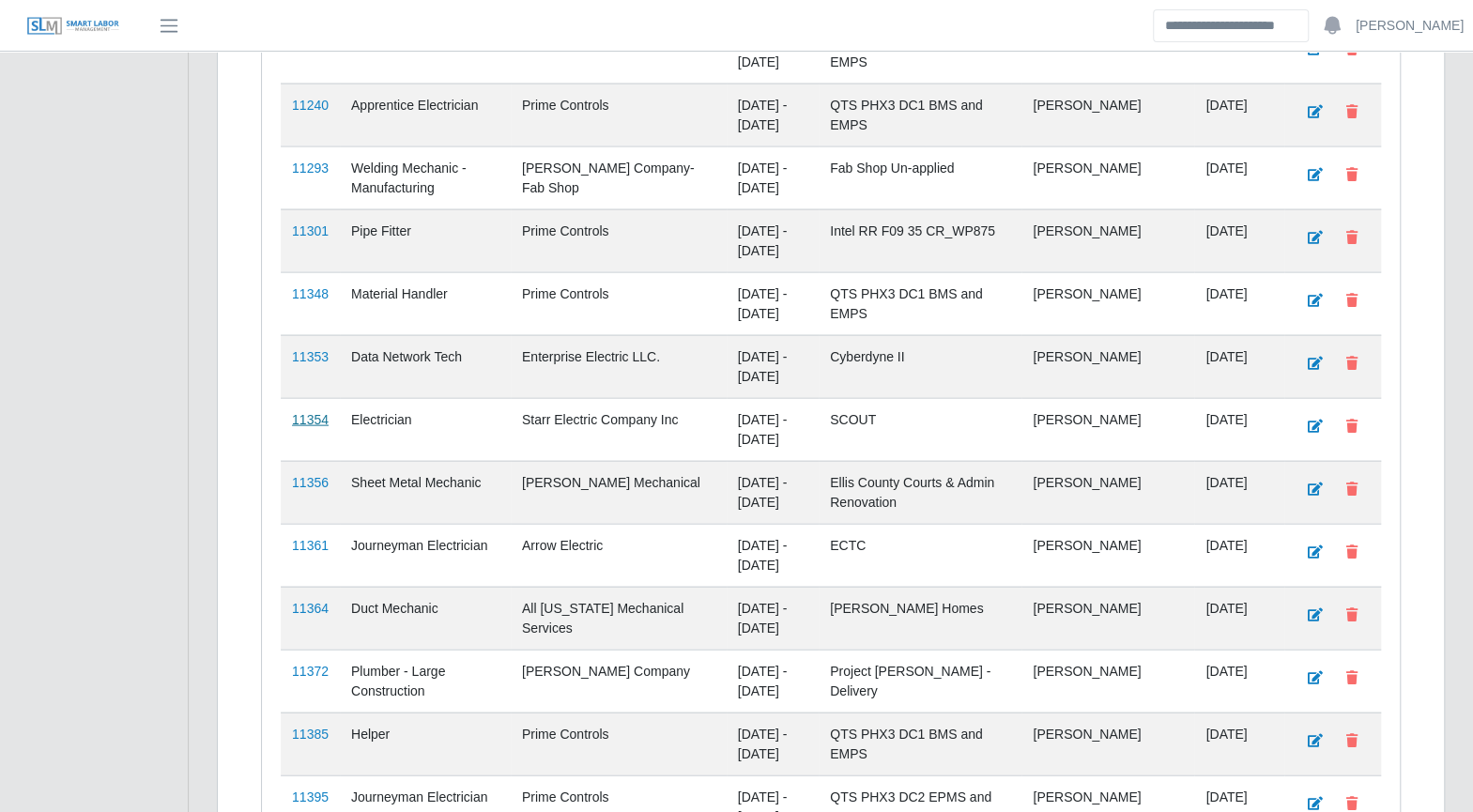  What do you see at coordinates (1231, 26) in the screenshot?
I see `input: Search` at bounding box center [1231, 26].